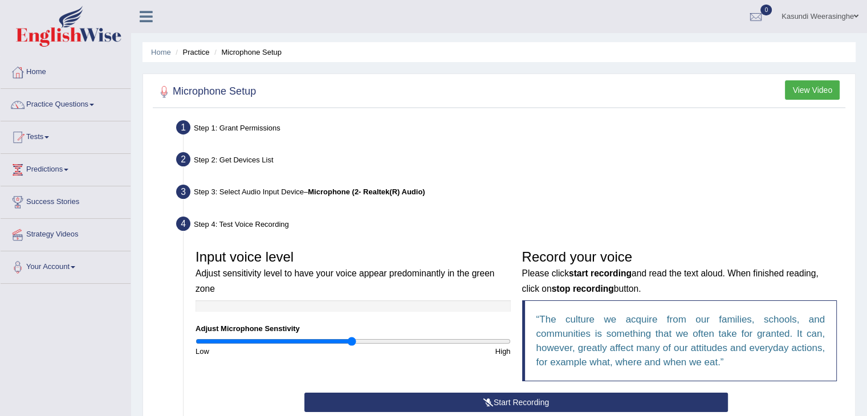 The width and height of the screenshot is (867, 416). What do you see at coordinates (812, 90) in the screenshot?
I see `button: View Video` at bounding box center [812, 90].